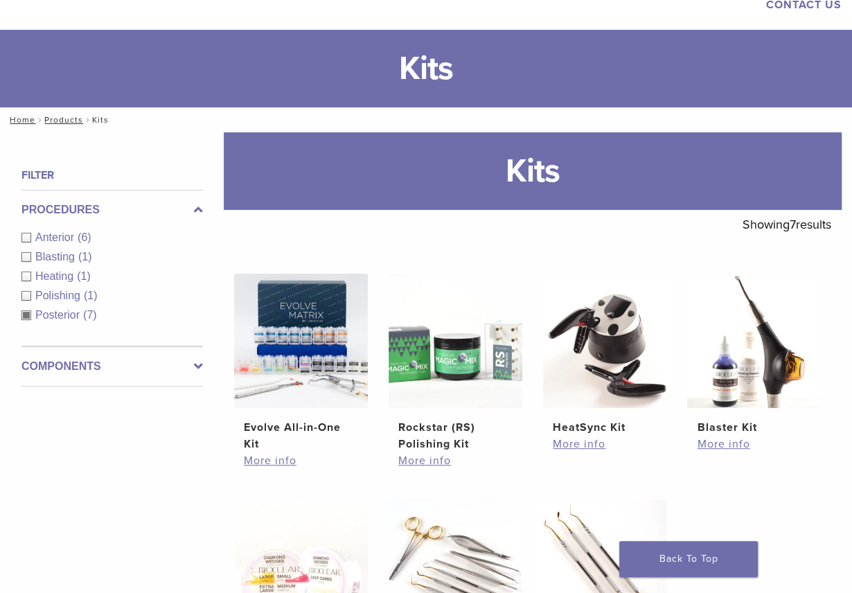 This screenshot has width=852, height=593. I want to click on a: HeatSync KitHeatSync Kit, so click(609, 354).